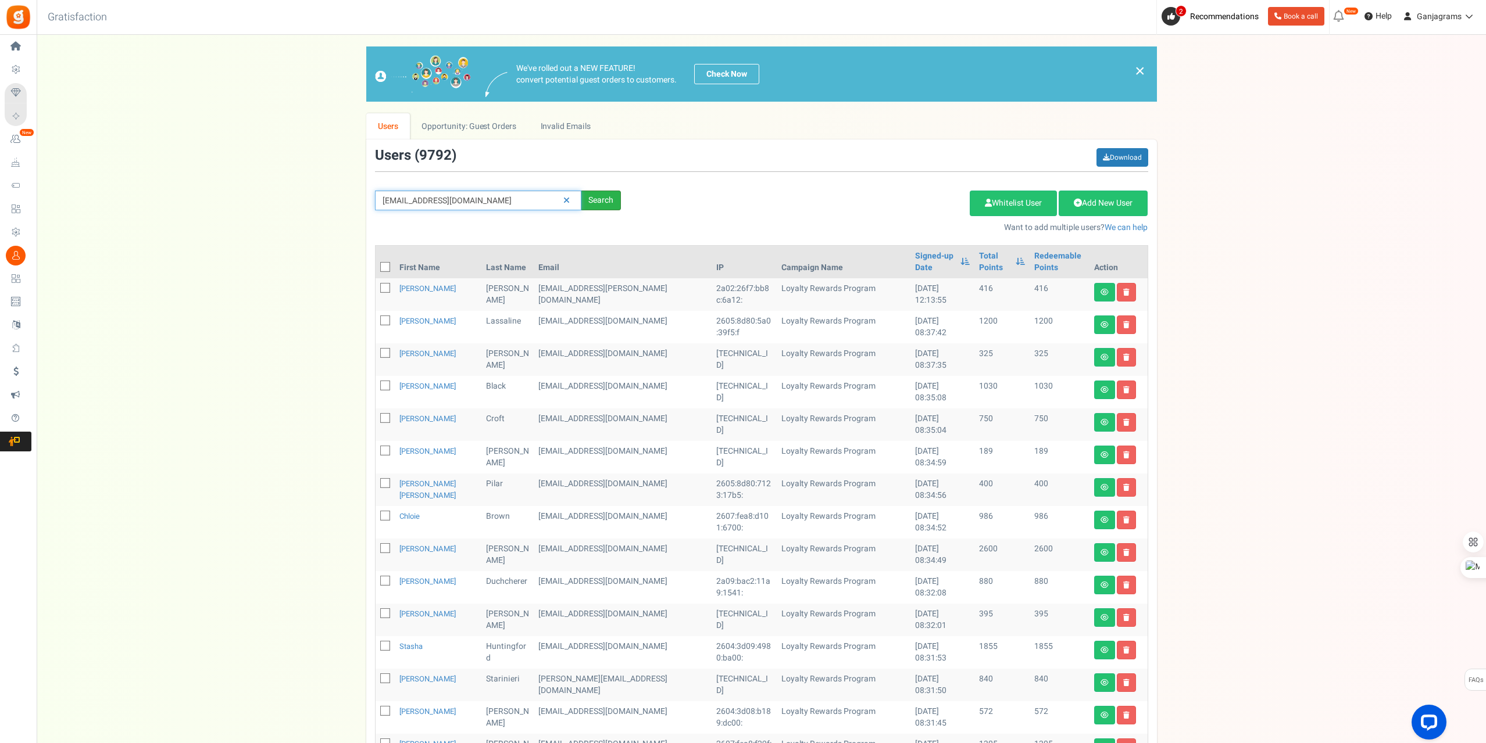 This screenshot has height=743, width=1486. Describe the element at coordinates (1059, 360) in the screenshot. I see `td: 325` at that location.